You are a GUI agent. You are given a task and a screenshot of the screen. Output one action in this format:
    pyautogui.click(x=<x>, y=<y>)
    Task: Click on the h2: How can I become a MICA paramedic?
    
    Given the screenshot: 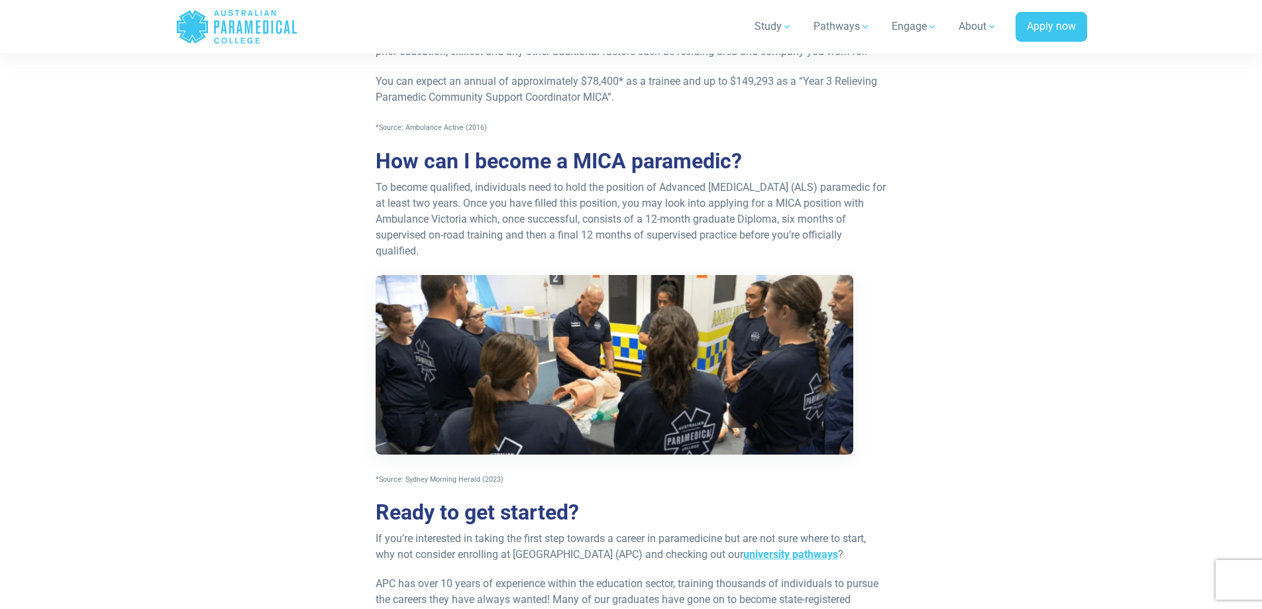 What is the action you would take?
    pyautogui.click(x=631, y=161)
    